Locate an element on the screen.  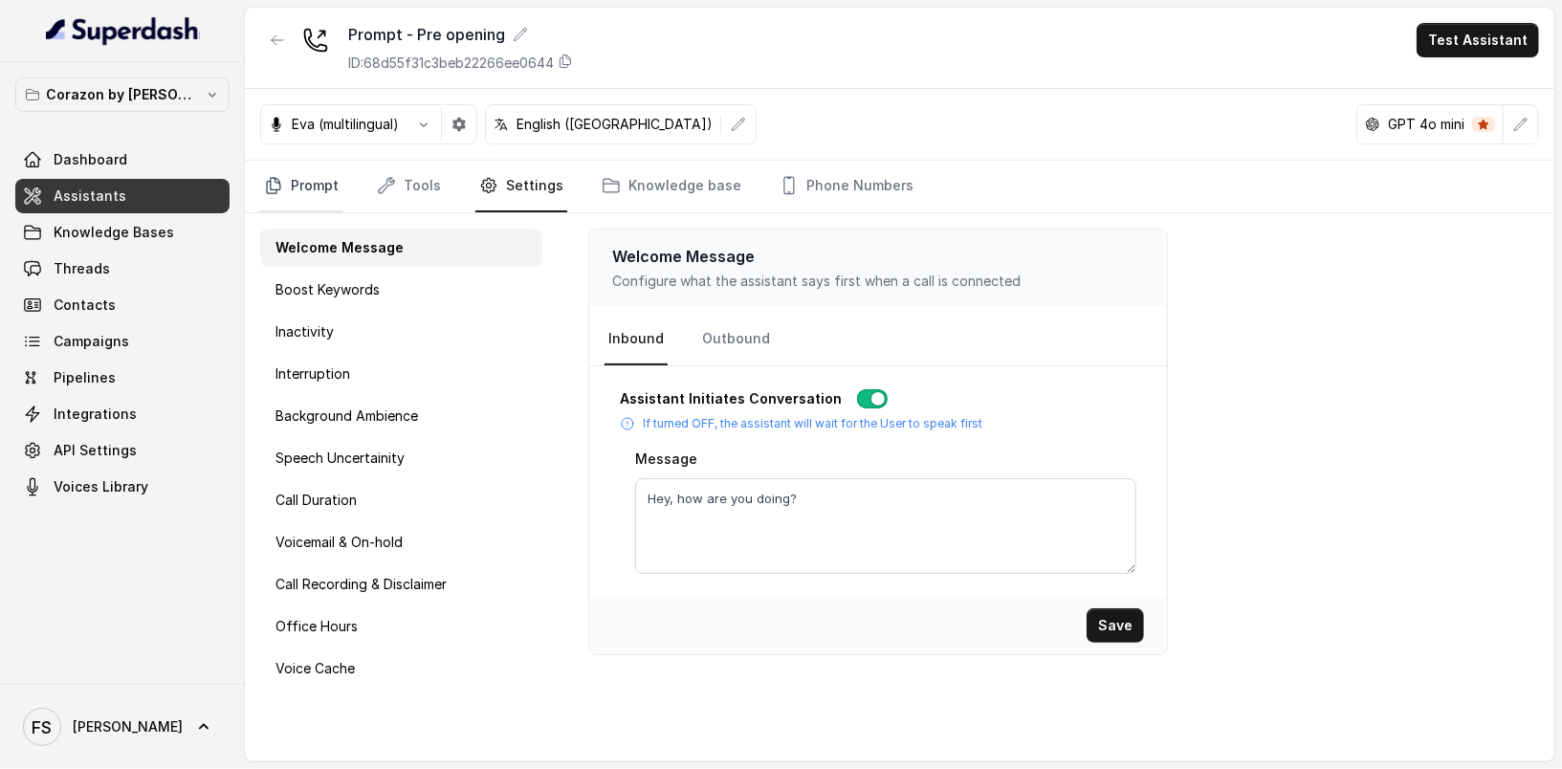
span: Voices Library is located at coordinates (100, 487).